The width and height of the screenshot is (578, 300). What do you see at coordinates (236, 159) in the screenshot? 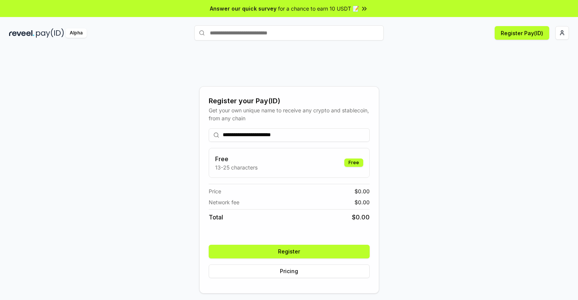
I see `h3: Free` at bounding box center [236, 159].